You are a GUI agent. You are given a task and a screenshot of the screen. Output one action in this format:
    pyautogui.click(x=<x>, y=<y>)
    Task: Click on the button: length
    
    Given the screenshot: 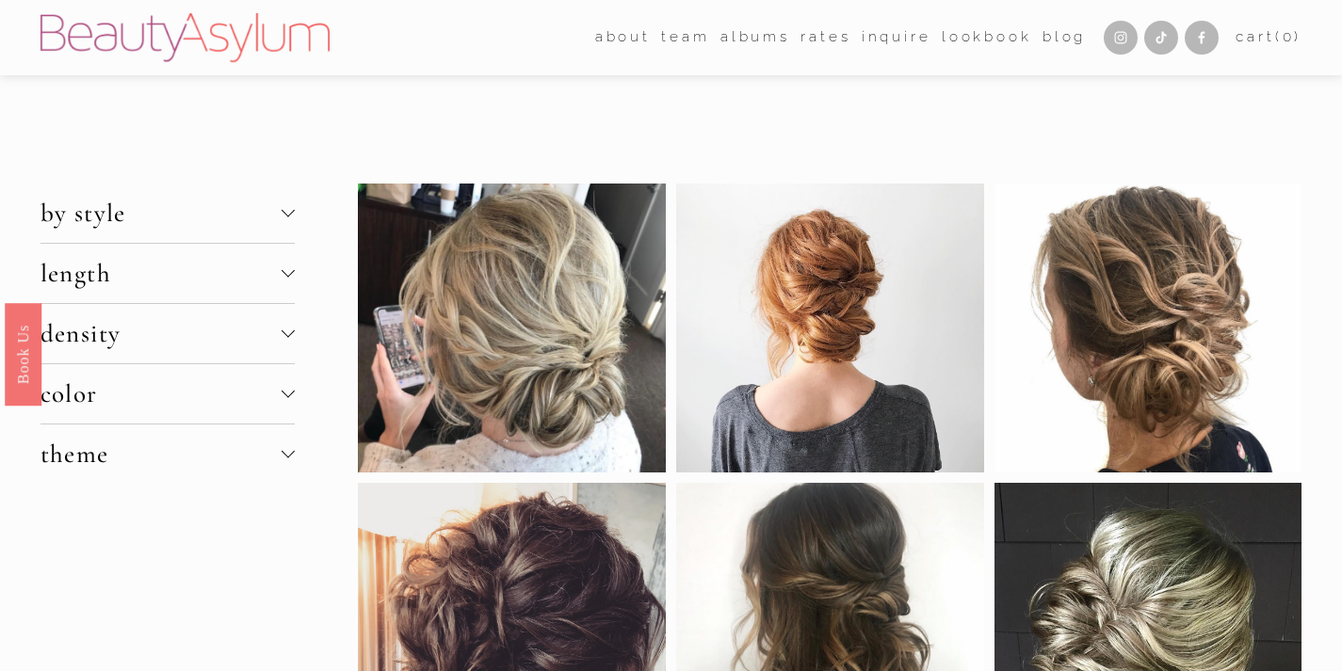 What is the action you would take?
    pyautogui.click(x=168, y=273)
    